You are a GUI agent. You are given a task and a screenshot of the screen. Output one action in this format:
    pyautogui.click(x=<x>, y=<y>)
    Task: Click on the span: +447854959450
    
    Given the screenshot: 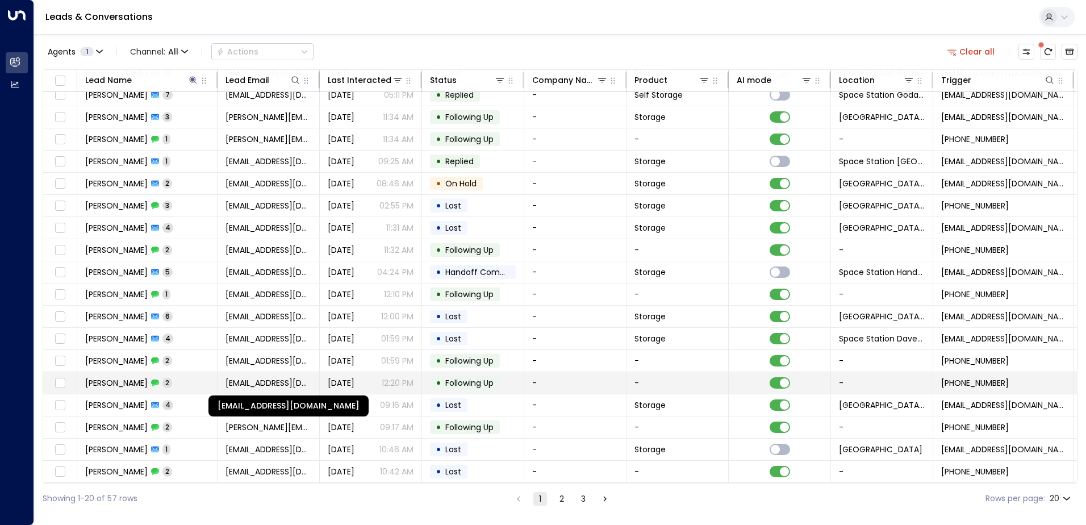 What is the action you would take?
    pyautogui.click(x=974, y=139)
    